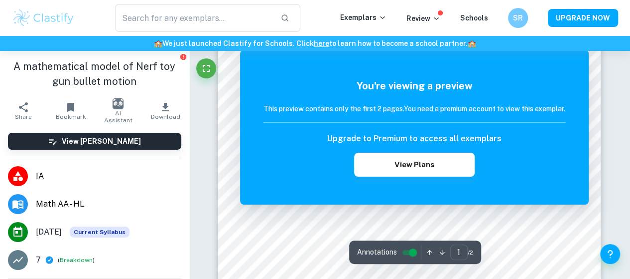 This screenshot has height=279, width=630. What do you see at coordinates (100, 232) in the screenshot?
I see `div: This exemplar is based on the current syllabus. Feel free to refer to it for inspiration/ideas wh...` at bounding box center [100, 232].